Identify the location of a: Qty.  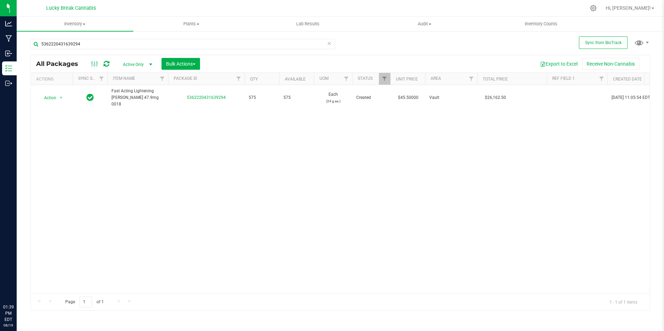
(254, 79).